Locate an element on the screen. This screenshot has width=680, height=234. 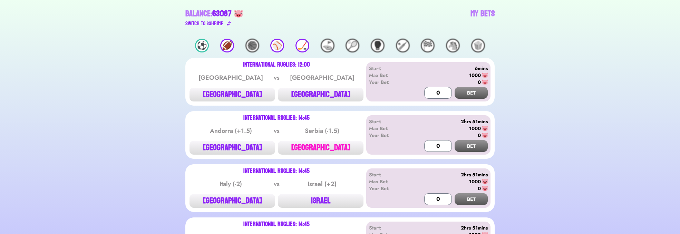
div: International Ruglies: 12:00 is located at coordinates (276, 65).